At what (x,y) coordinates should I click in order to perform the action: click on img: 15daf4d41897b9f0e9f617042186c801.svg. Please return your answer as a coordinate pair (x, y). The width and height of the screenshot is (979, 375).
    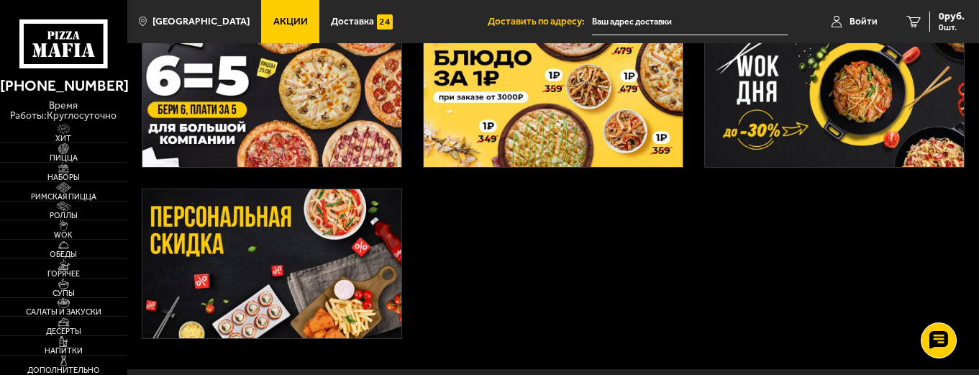
    Looking at the image, I should click on (384, 22).